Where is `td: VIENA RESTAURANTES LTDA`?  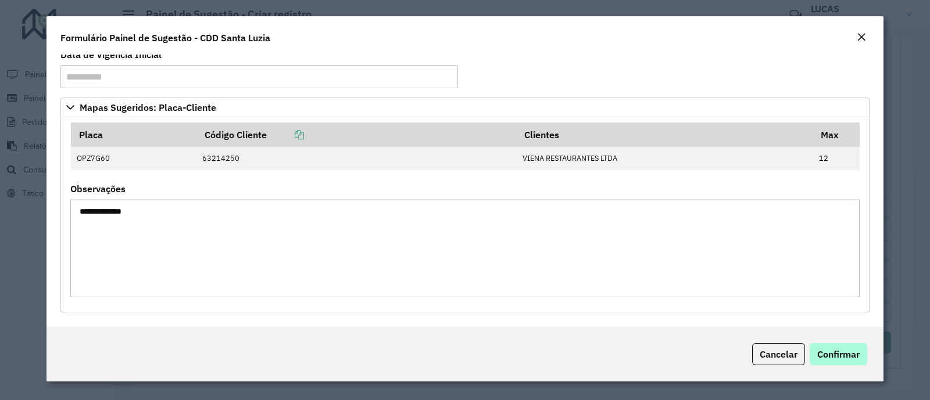
td: VIENA RESTAURANTES LTDA is located at coordinates (664, 159).